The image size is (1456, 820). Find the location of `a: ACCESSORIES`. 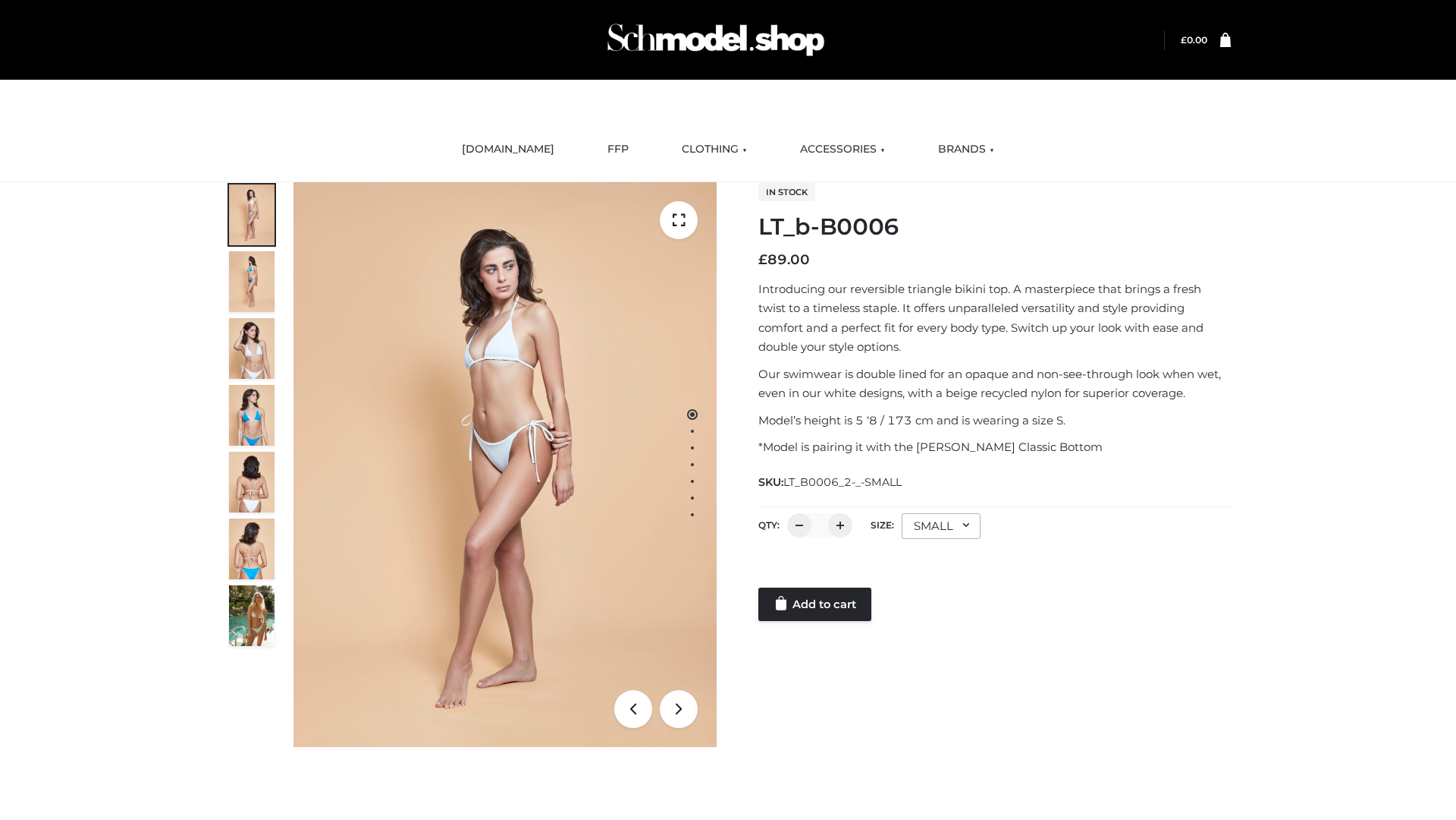

a: ACCESSORIES is located at coordinates (842, 150).